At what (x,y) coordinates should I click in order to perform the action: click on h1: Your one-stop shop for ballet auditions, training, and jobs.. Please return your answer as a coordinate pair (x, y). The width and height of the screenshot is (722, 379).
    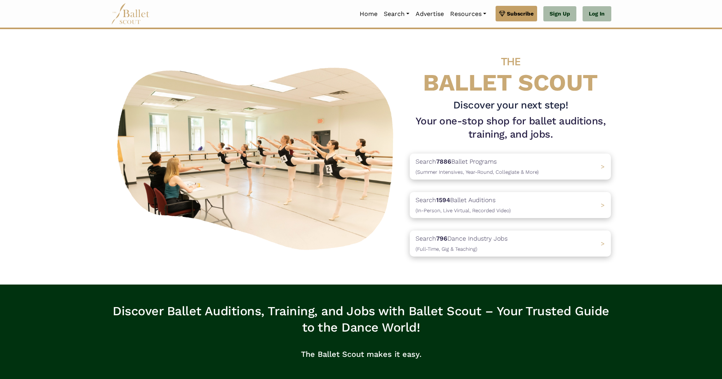
    Looking at the image, I should click on (511, 128).